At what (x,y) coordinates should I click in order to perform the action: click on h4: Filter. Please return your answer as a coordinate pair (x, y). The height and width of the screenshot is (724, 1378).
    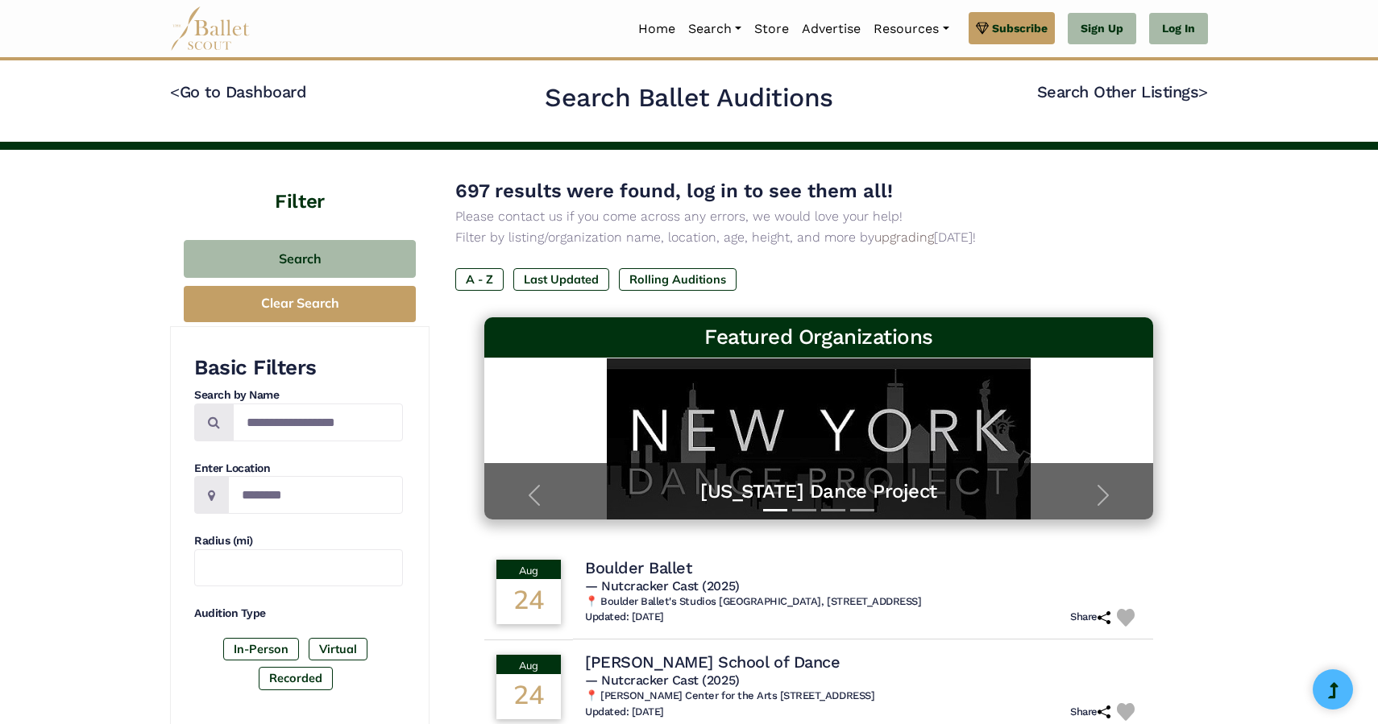
    Looking at the image, I should click on (300, 183).